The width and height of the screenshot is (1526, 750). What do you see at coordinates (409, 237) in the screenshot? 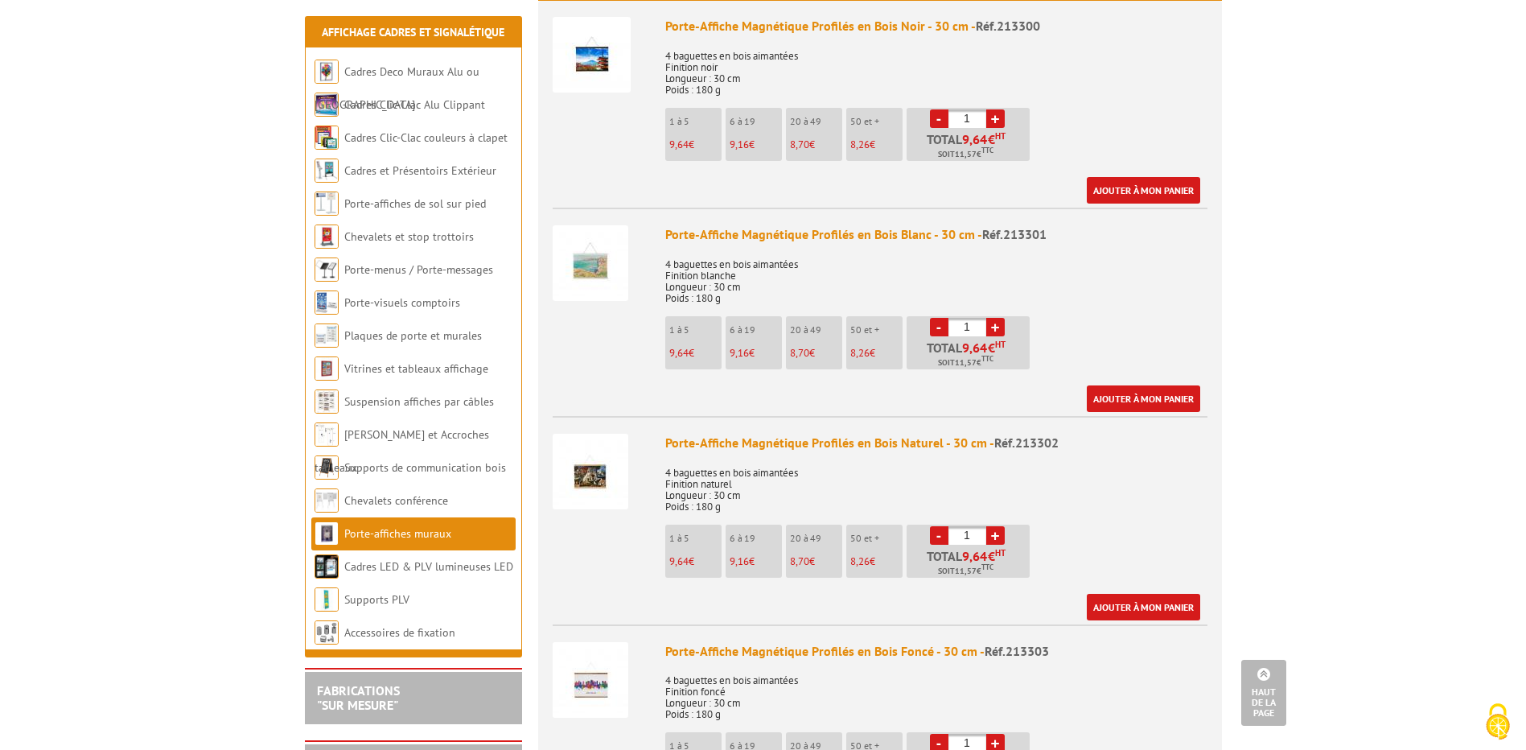
I see `a: Chevalets et stop trottoirs` at bounding box center [409, 237].